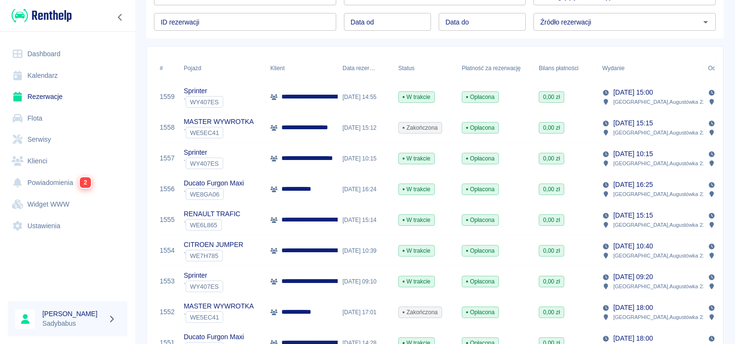  Describe the element at coordinates (167, 127) in the screenshot. I see `a: 1558` at that location.